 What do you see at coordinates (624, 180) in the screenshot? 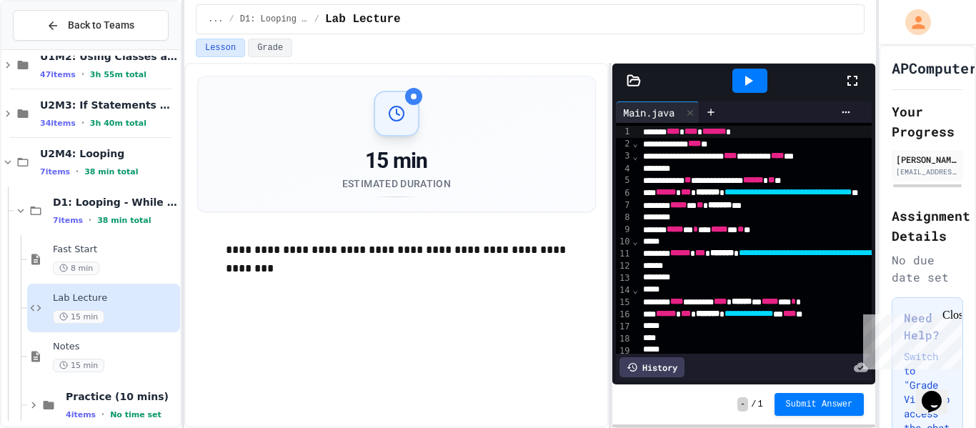
I see `div: 5` at bounding box center [624, 180].